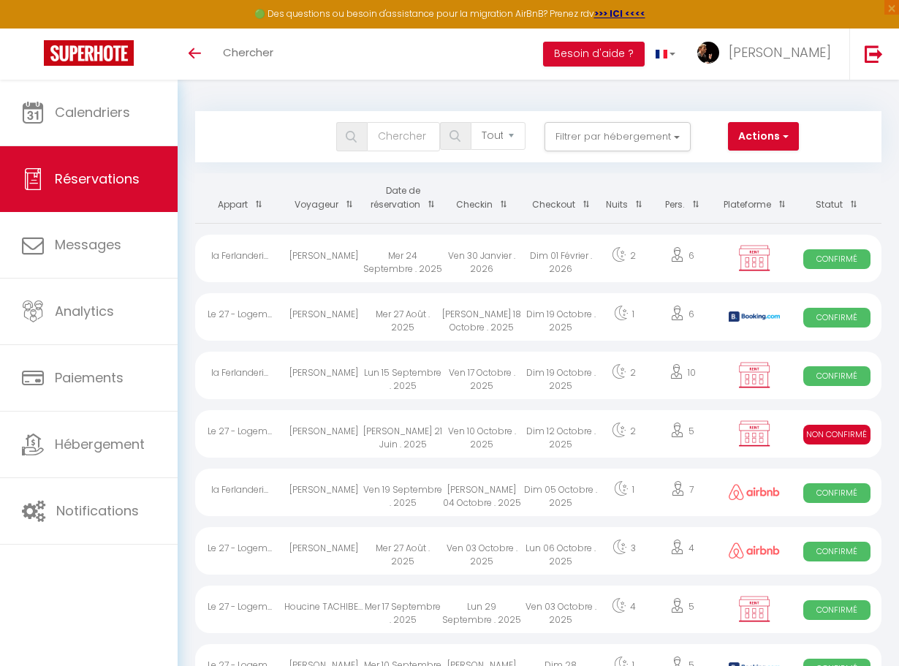 Image resolution: width=899 pixels, height=666 pixels. What do you see at coordinates (624, 198) in the screenshot?
I see `th: Sort by nights` at bounding box center [624, 198].